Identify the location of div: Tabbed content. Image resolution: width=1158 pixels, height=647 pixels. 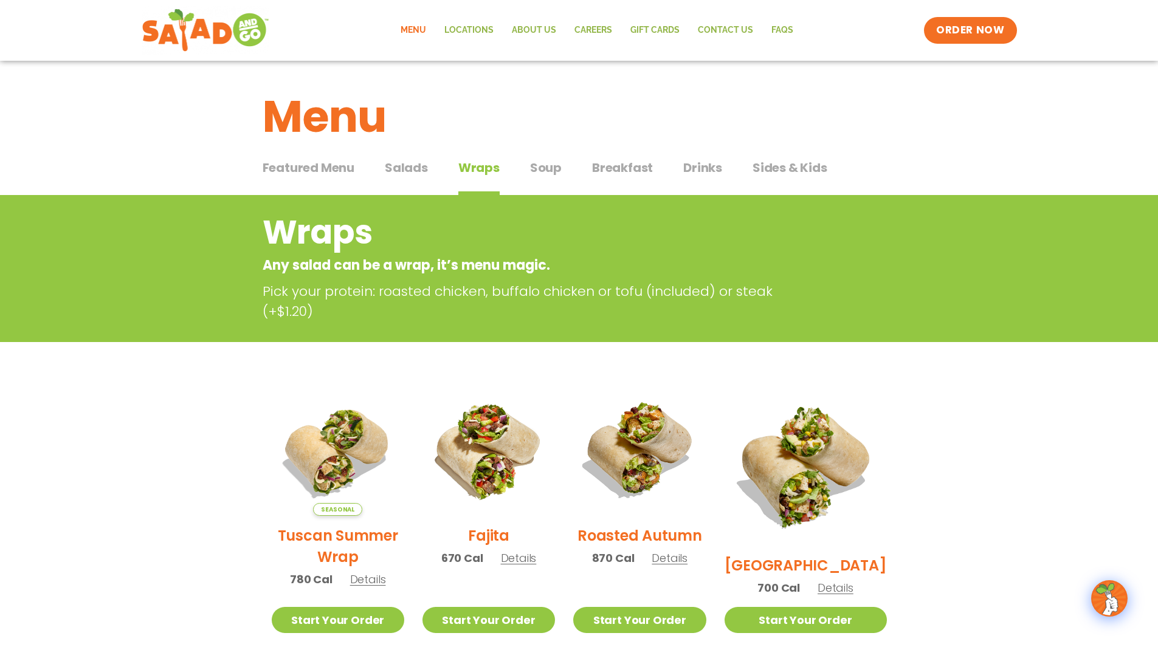
(579, 175).